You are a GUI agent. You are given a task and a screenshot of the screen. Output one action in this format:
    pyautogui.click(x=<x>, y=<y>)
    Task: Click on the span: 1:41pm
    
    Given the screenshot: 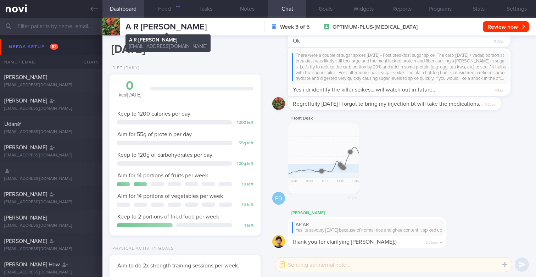 What is the action you would take?
    pyautogui.click(x=353, y=197)
    